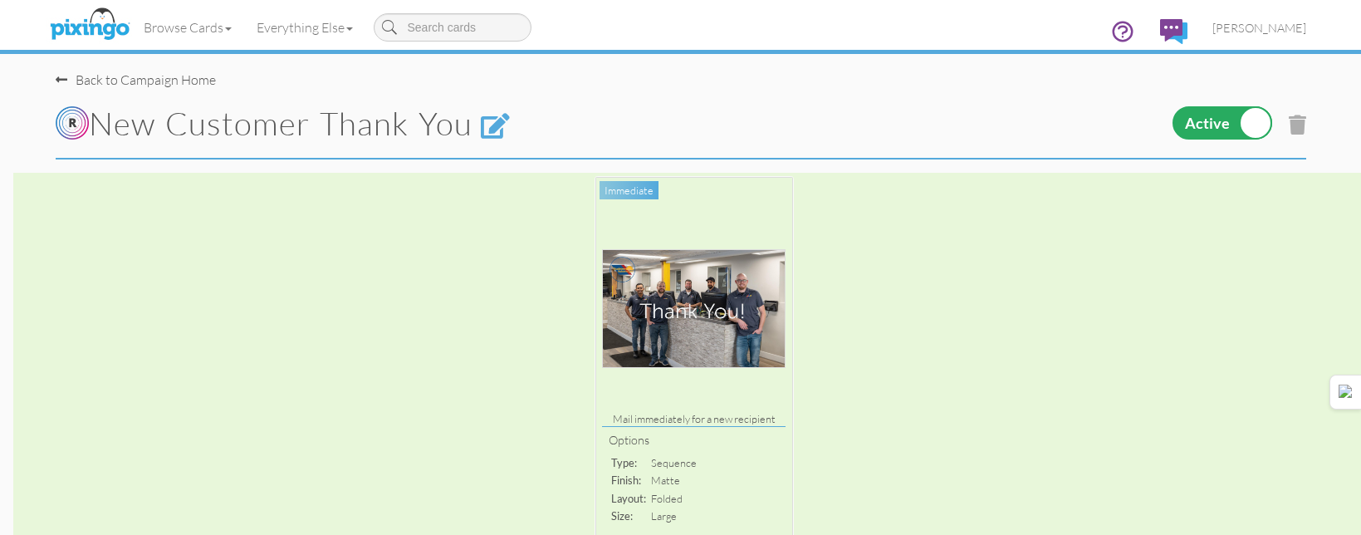  Describe the element at coordinates (188, 27) in the screenshot. I see `a: Browse Cards` at that location.